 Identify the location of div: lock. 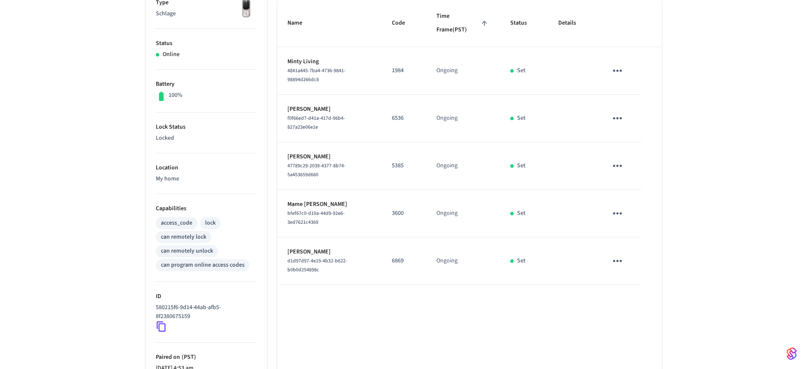
(210, 223).